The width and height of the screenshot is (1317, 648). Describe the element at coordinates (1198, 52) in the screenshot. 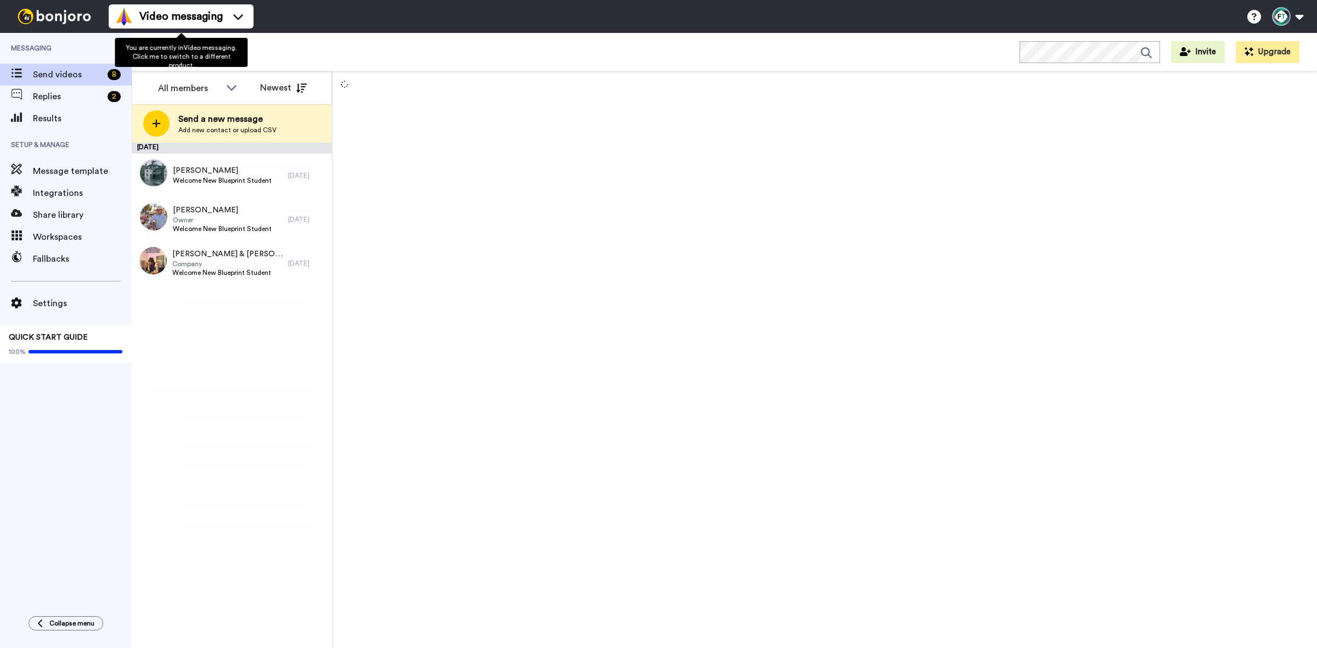

I see `a: Invite` at that location.